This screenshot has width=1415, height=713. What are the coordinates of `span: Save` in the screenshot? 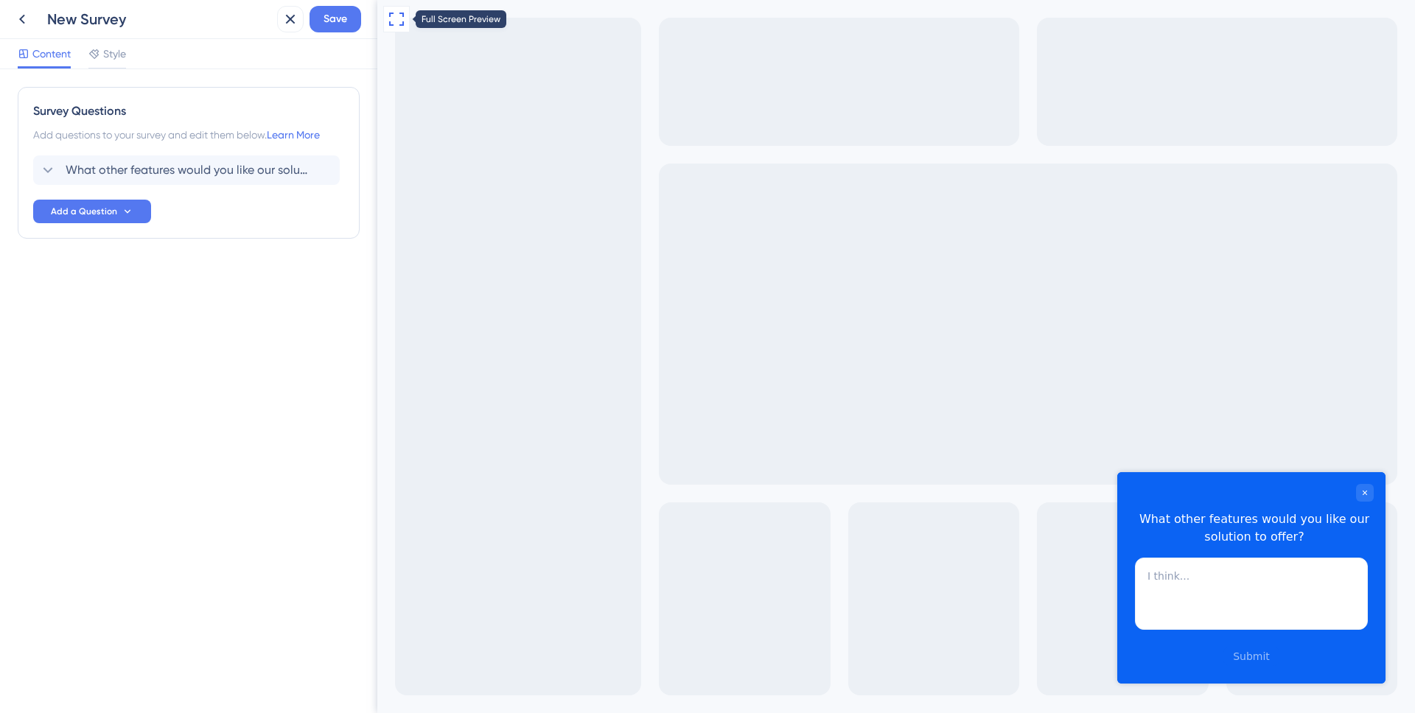 It's located at (335, 19).